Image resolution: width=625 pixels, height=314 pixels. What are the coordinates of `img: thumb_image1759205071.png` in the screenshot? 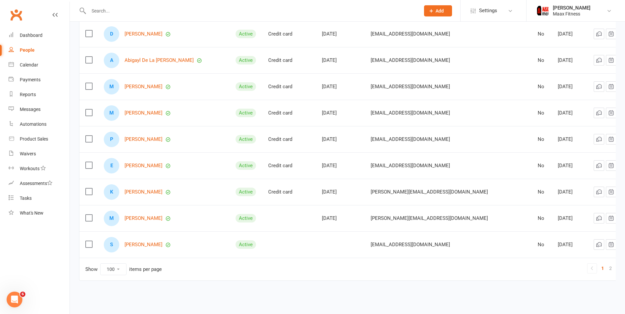 It's located at (543, 11).